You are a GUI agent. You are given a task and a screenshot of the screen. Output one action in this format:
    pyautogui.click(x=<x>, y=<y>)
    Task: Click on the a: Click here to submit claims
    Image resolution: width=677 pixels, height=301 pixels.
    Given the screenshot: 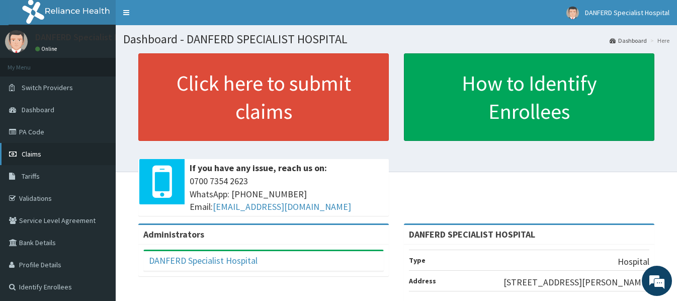 What is the action you would take?
    pyautogui.click(x=264, y=97)
    